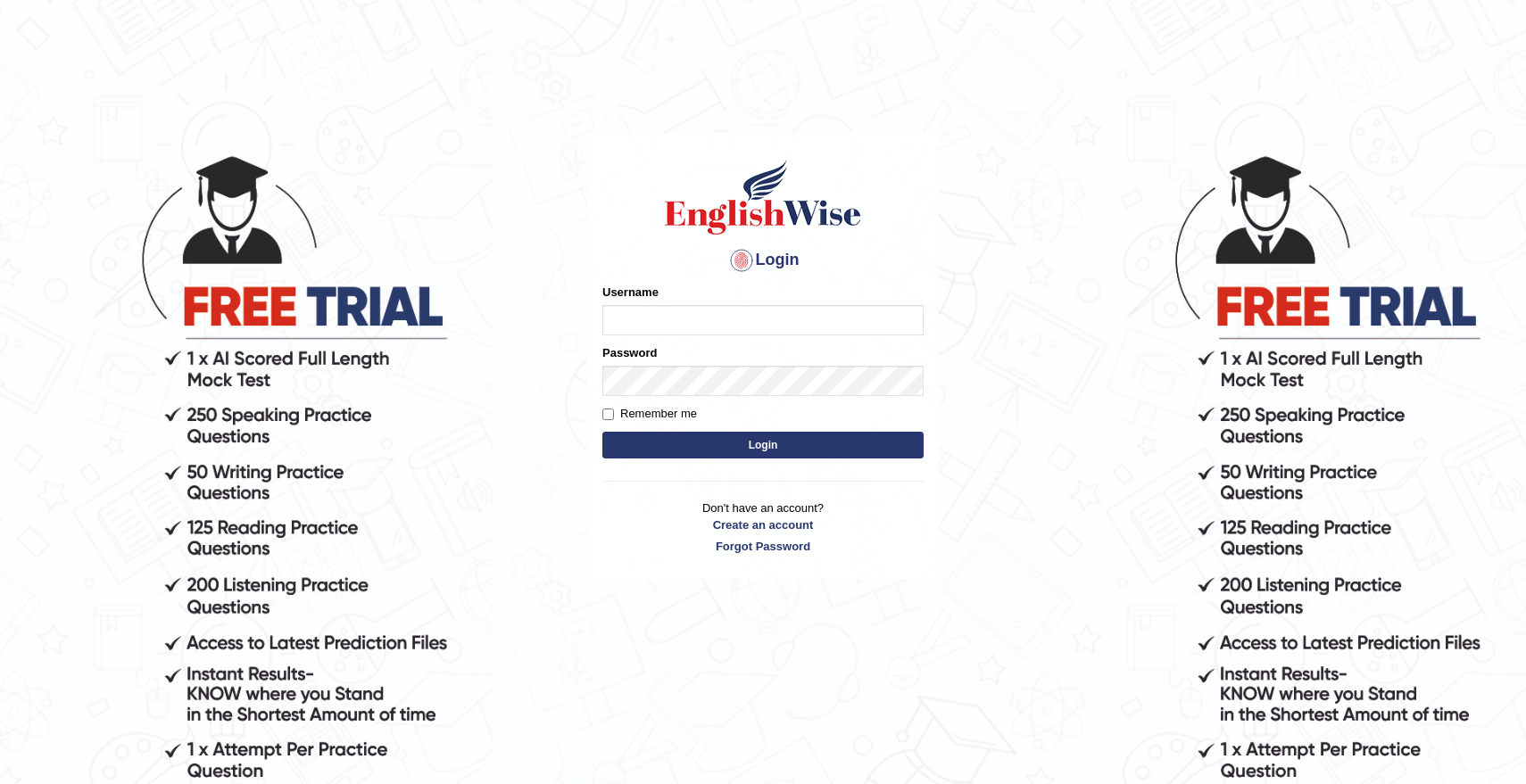  What do you see at coordinates (763, 260) in the screenshot?
I see `h4: Login` at bounding box center [763, 260].